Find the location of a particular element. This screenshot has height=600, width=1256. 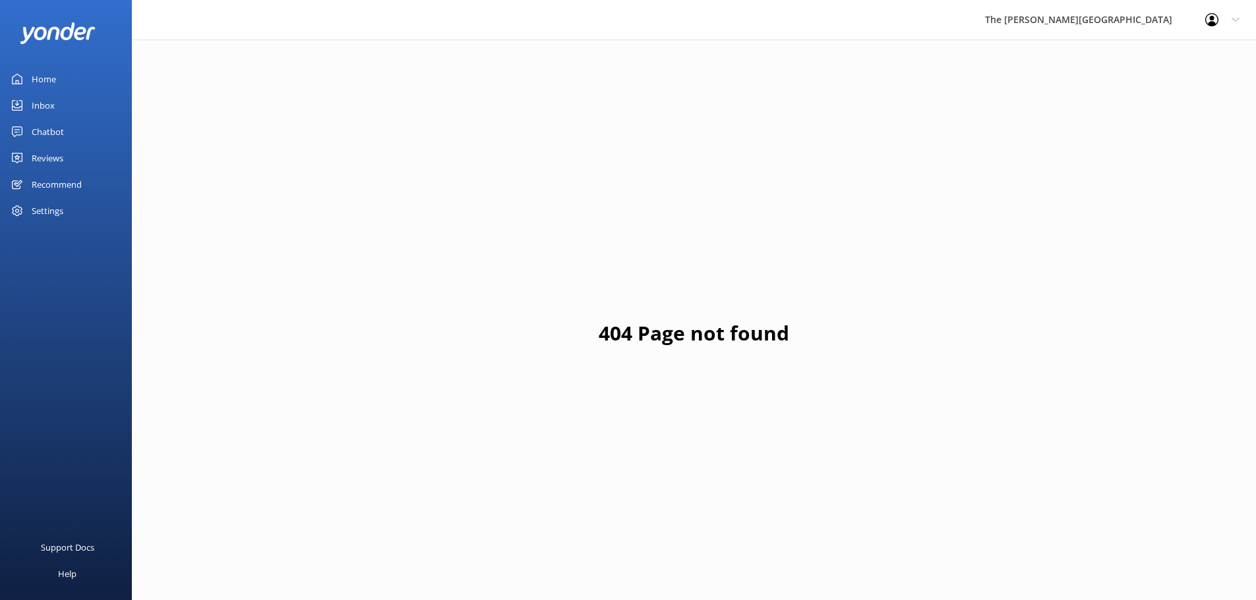

div: Reviews is located at coordinates (47, 158).